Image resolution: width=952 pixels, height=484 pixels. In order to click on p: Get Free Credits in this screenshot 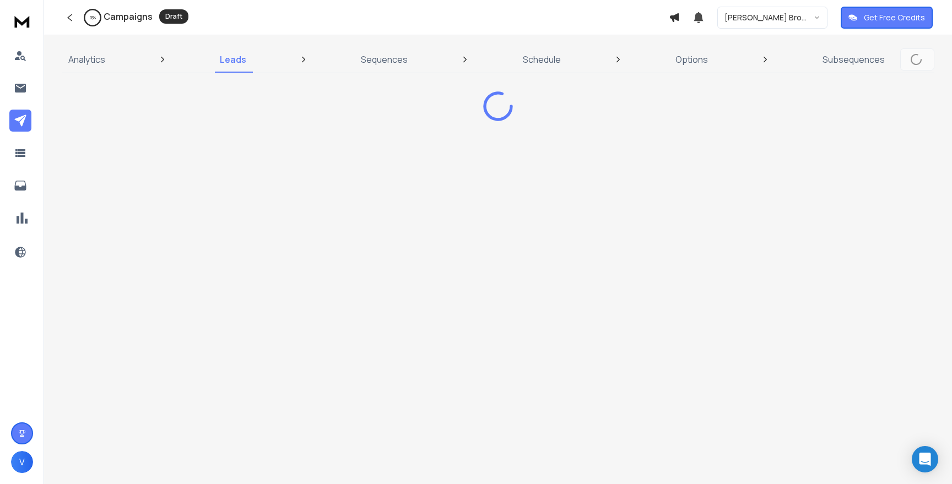, I will do `click(895, 18)`.